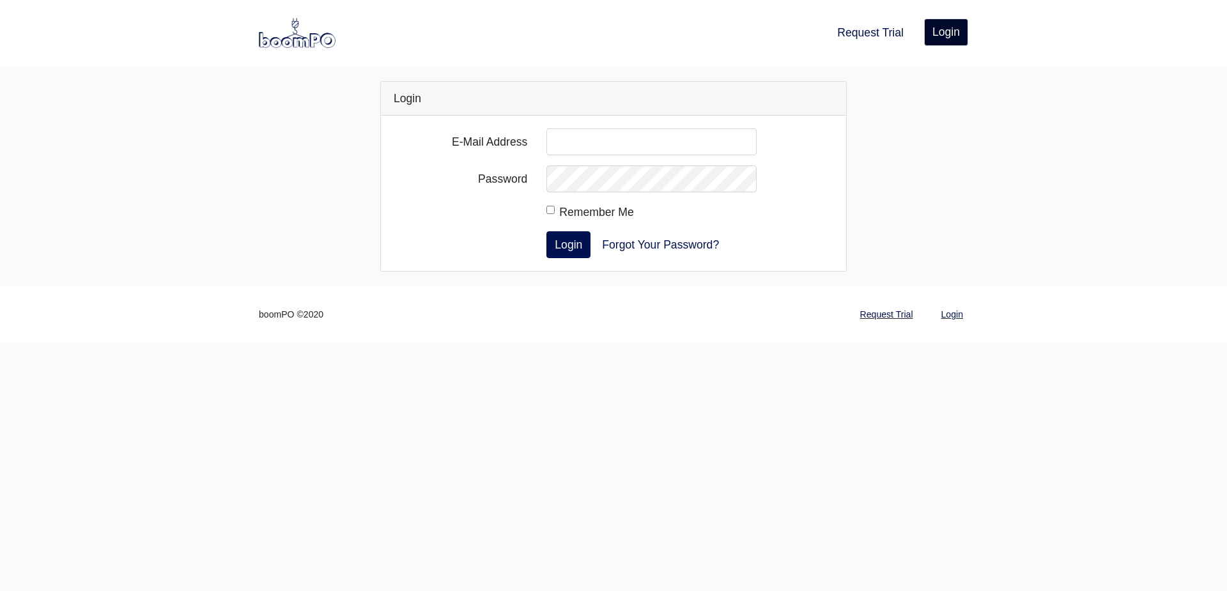 The height and width of the screenshot is (591, 1227). Describe the element at coordinates (568, 245) in the screenshot. I see `button: Login` at that location.